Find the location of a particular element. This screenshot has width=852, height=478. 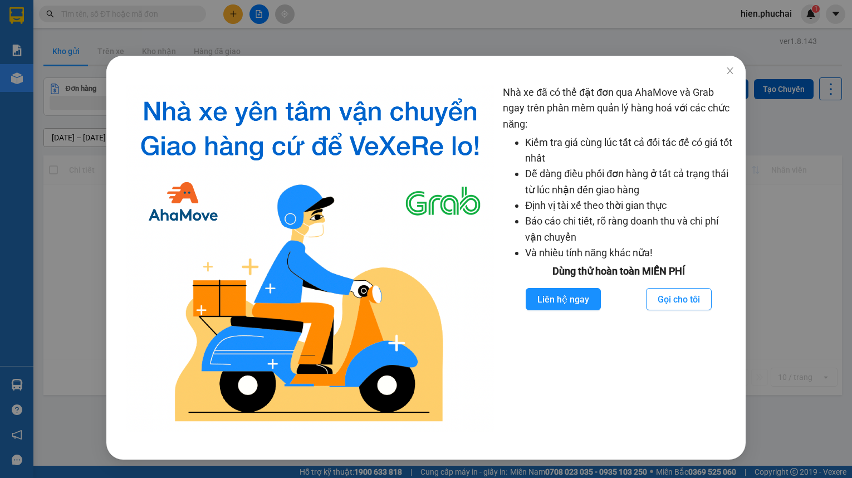

div: Nhà xe đã có thể đặt đơn qua AhaMove và Grab ngay trên phần mềm quản lý hàng hoá với các chức năng: is located at coordinates (618, 258).